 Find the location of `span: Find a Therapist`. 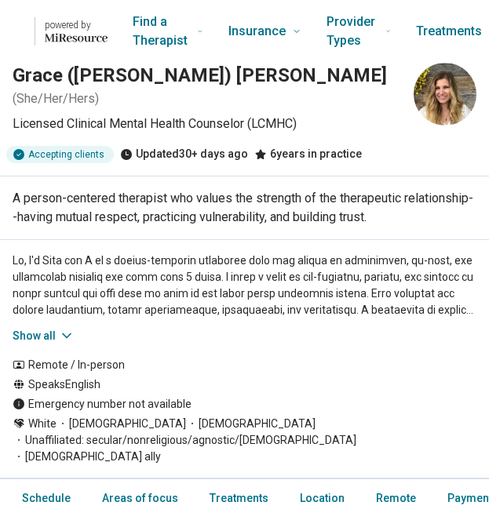

span: Find a Therapist is located at coordinates (162, 31).